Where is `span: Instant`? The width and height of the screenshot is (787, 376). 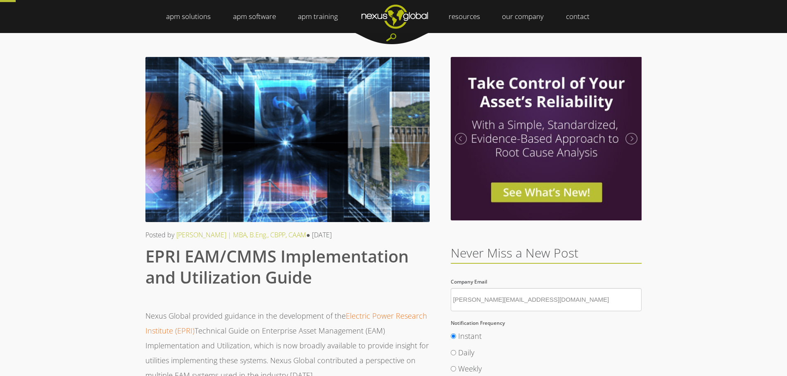
span: Instant is located at coordinates (470, 336).